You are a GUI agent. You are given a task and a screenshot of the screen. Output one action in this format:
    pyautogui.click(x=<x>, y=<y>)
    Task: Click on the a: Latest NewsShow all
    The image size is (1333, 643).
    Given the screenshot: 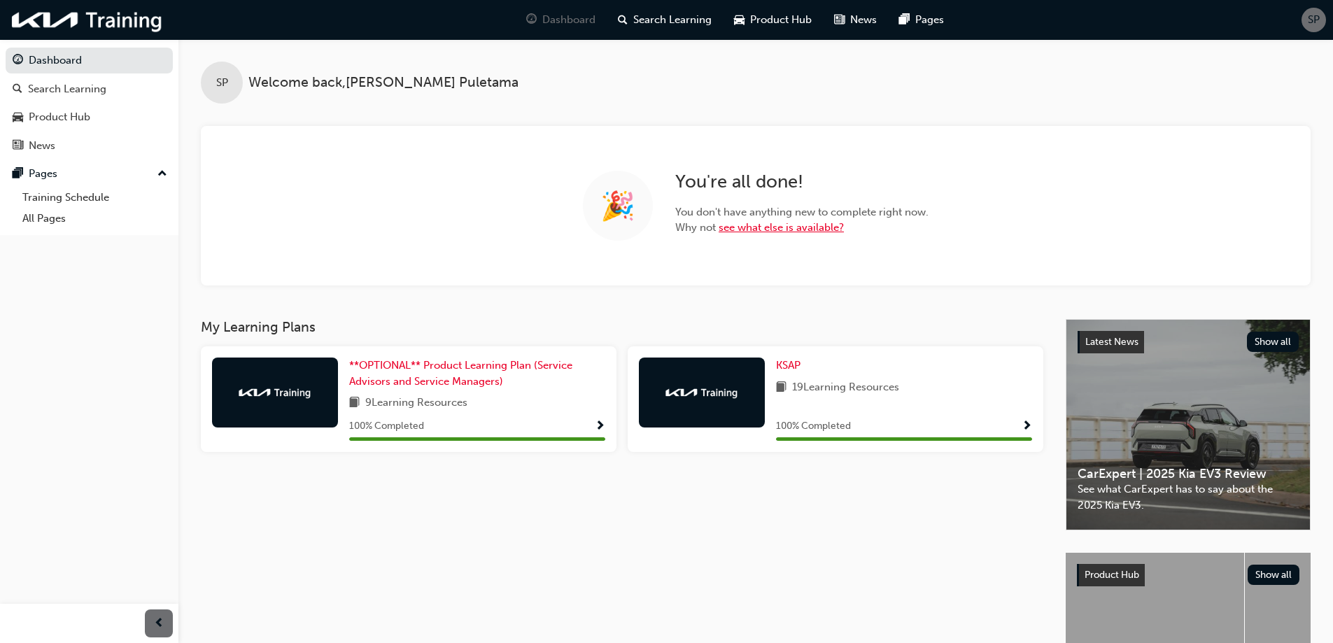 What is the action you would take?
    pyautogui.click(x=1188, y=342)
    